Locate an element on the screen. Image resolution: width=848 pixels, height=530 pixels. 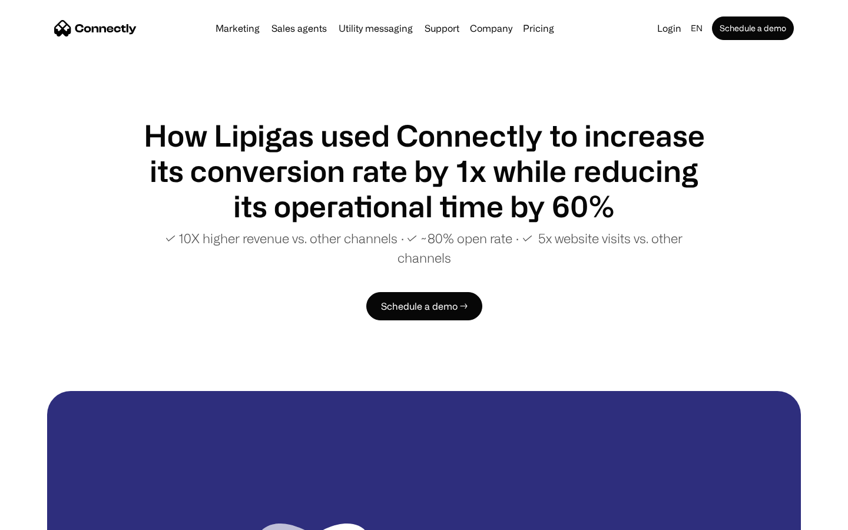
h1: How Lipigas used Connectly to increase its conversion rate by 1x while reducing its operational t... is located at coordinates (424, 171).